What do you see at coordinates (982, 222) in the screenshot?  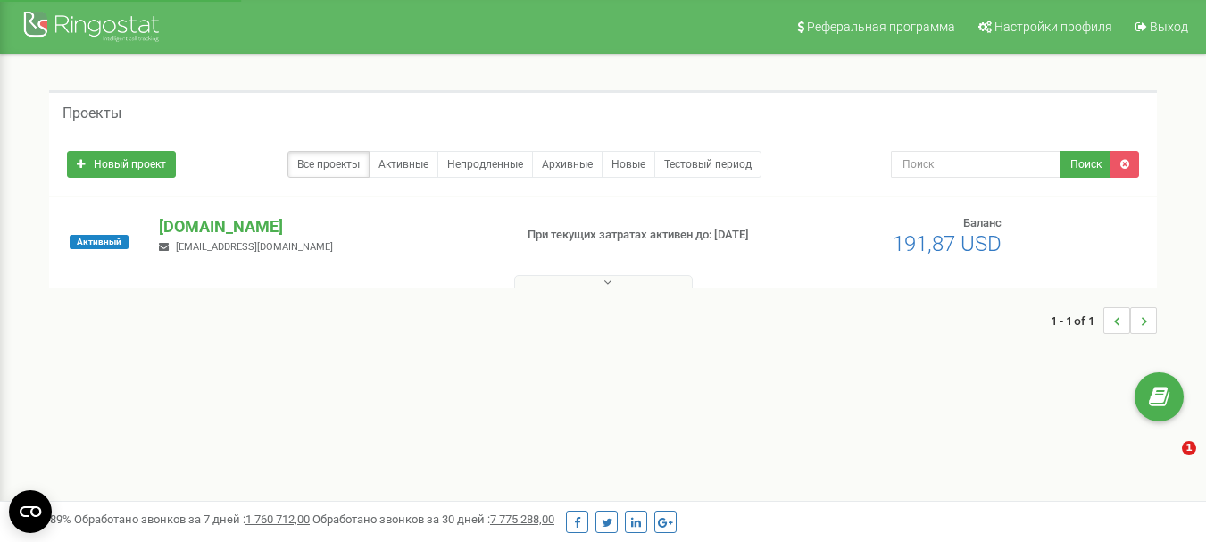 I see `span: Баланс` at bounding box center [982, 222].